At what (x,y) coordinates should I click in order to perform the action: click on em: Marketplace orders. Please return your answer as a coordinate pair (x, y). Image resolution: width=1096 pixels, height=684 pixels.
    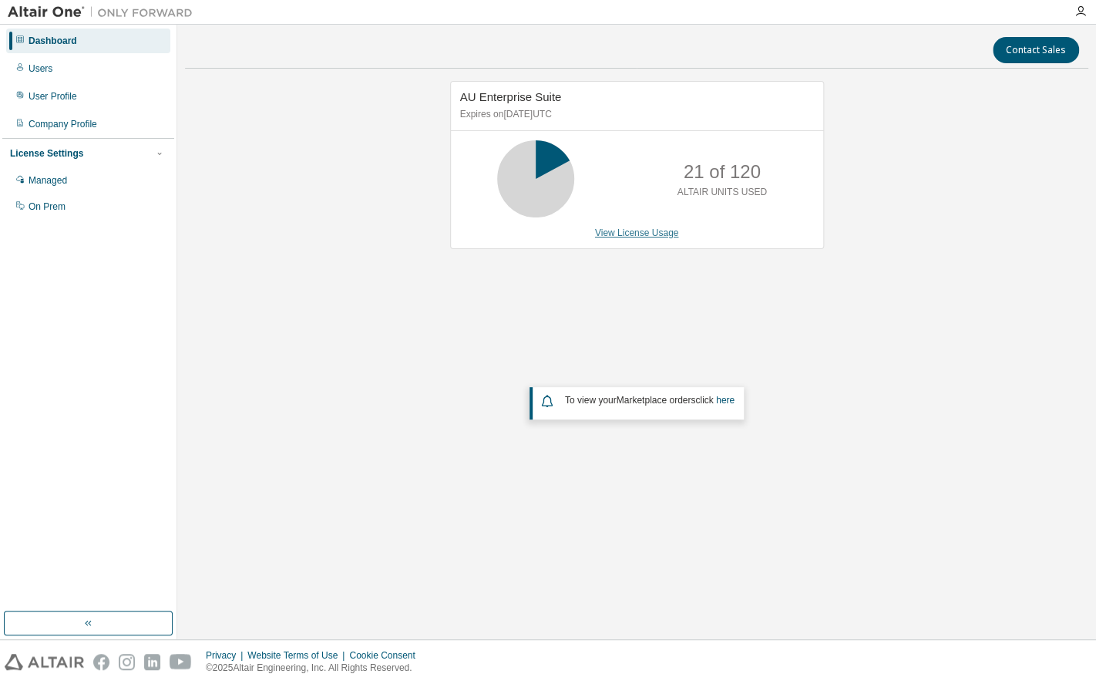
    Looking at the image, I should click on (656, 400).